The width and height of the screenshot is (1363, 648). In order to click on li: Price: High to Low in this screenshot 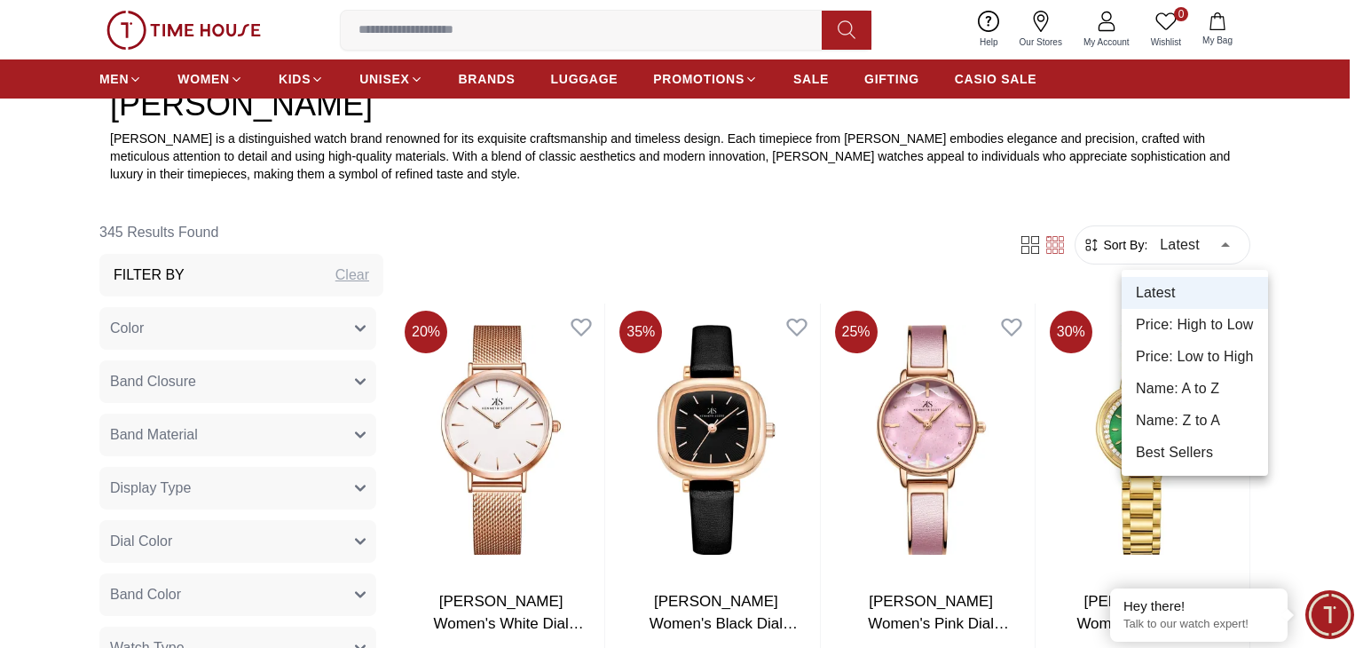, I will do `click(1194, 325)`.